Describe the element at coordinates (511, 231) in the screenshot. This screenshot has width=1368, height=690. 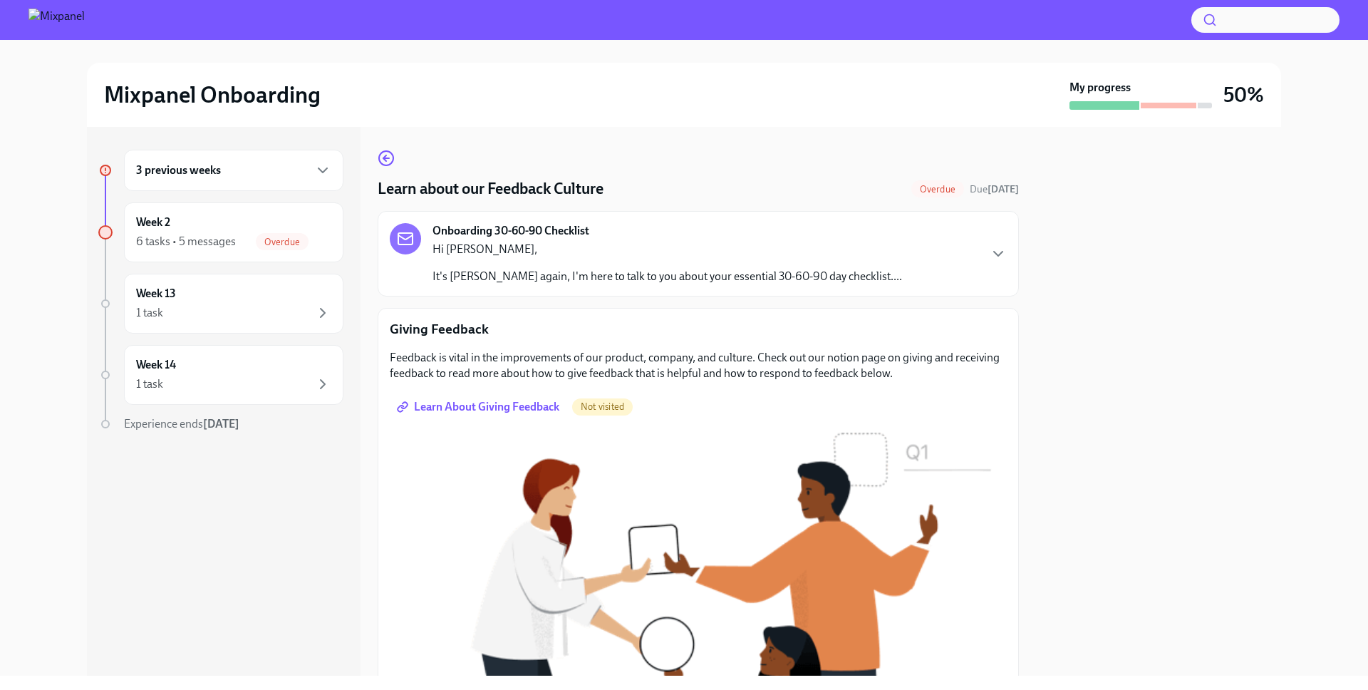
I see `strong: Onboarding 30-60-90 Checklist` at that location.